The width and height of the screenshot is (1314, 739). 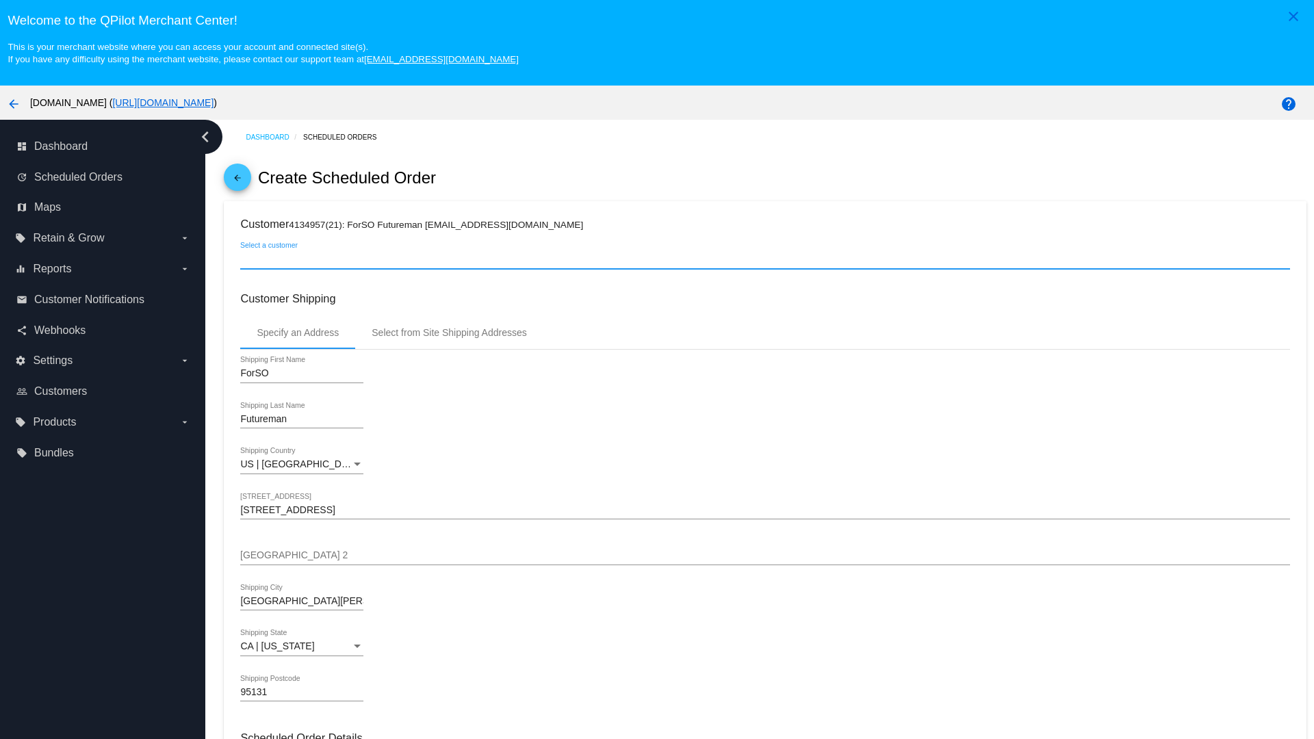 I want to click on input: Shipping Street 1, so click(x=765, y=511).